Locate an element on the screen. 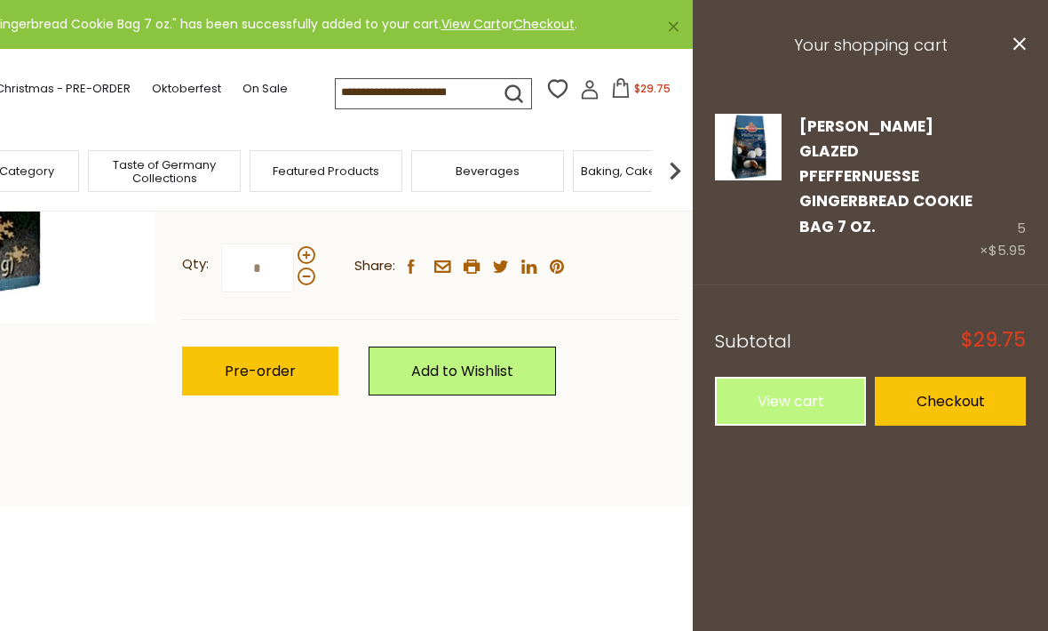 This screenshot has width=1048, height=631. button: $29.75 is located at coordinates (640, 91).